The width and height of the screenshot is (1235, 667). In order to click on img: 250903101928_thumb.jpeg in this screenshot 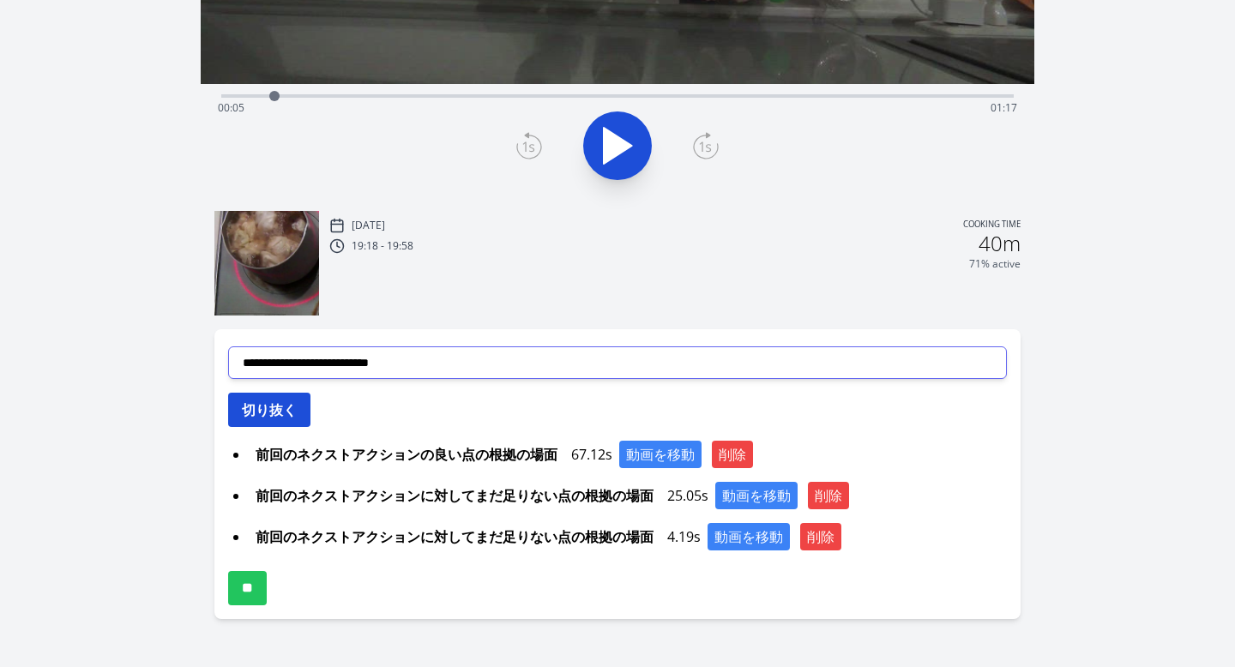, I will do `click(267, 263)`.